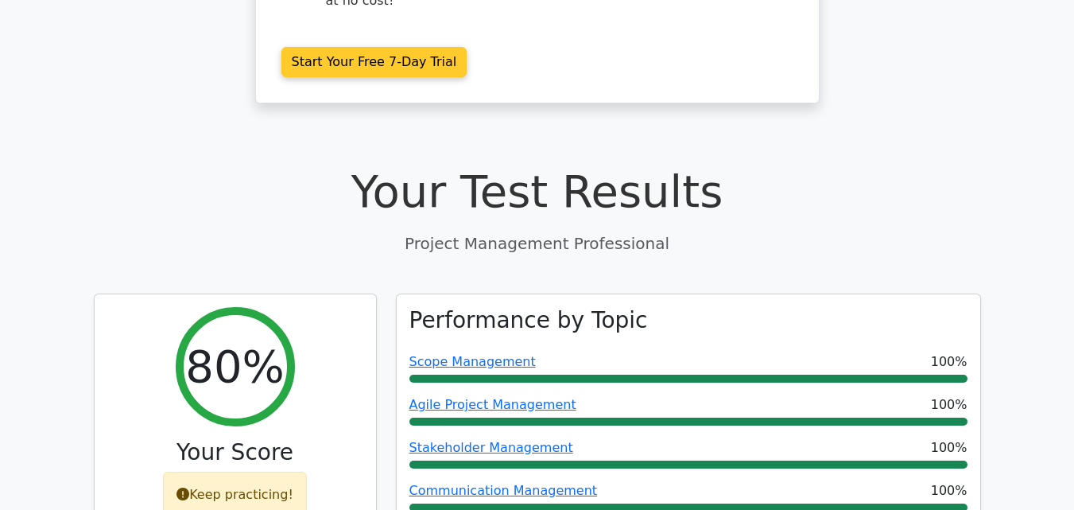 The height and width of the screenshot is (510, 1074). What do you see at coordinates (503, 490) in the screenshot?
I see `a: Communication Management` at bounding box center [503, 490].